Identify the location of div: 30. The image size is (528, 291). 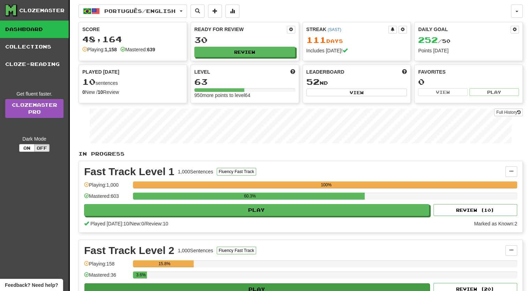
(245, 40).